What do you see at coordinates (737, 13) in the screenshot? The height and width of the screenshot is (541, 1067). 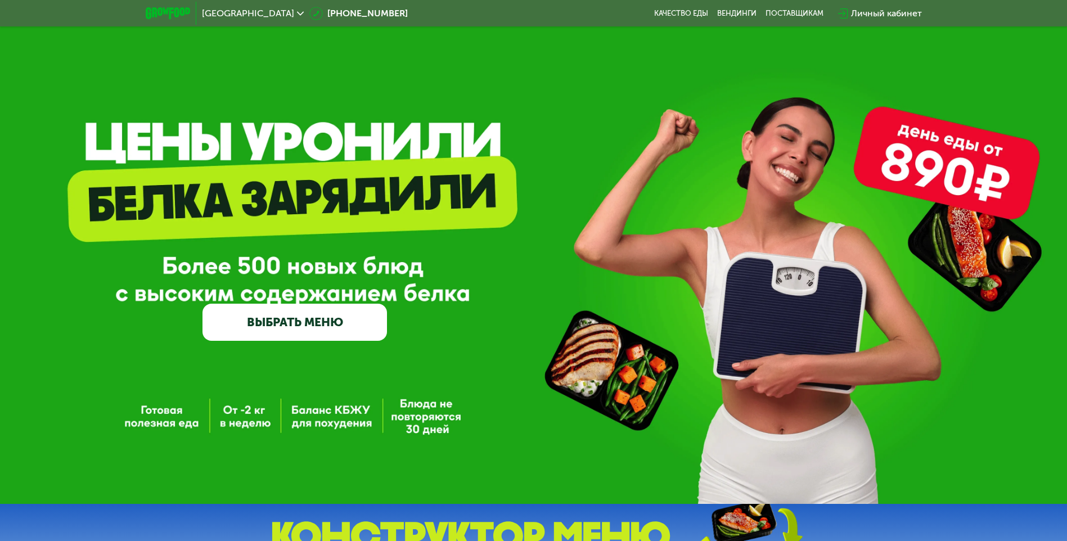 I see `a: Вендинги` at bounding box center [737, 13].